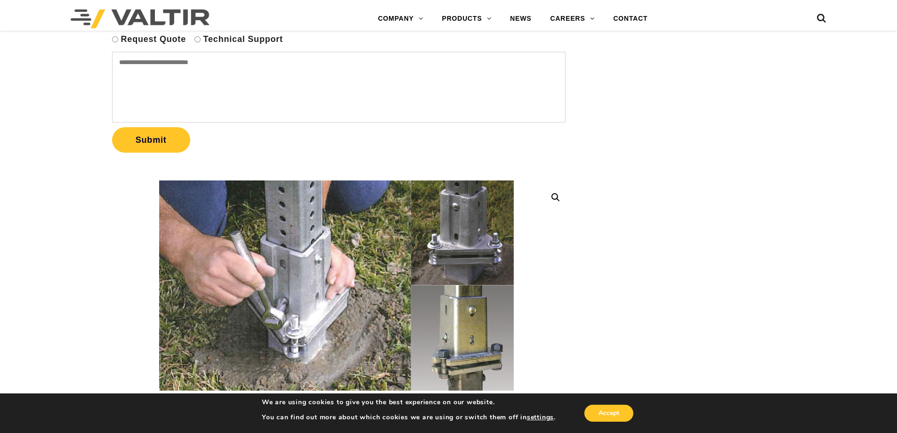 The image size is (897, 433). I want to click on button: settings, so click(540, 417).